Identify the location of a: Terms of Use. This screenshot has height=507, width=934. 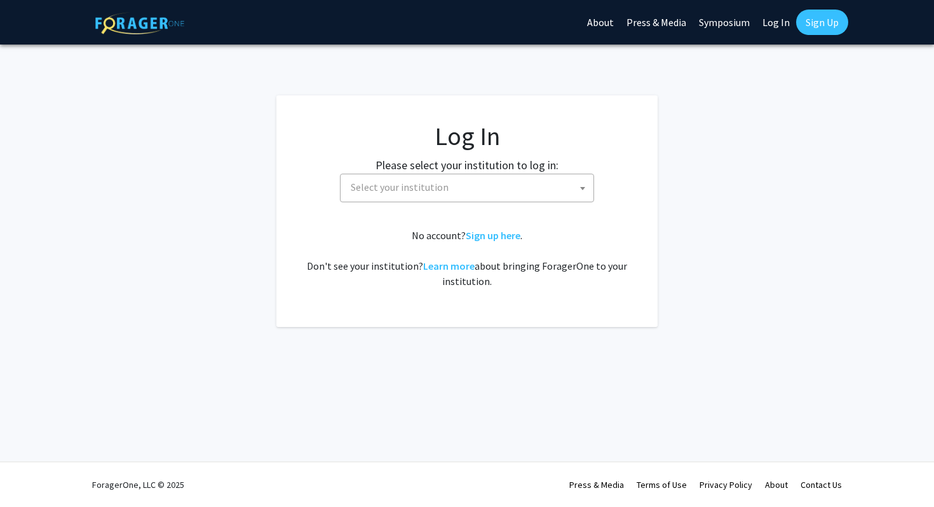
(662, 484).